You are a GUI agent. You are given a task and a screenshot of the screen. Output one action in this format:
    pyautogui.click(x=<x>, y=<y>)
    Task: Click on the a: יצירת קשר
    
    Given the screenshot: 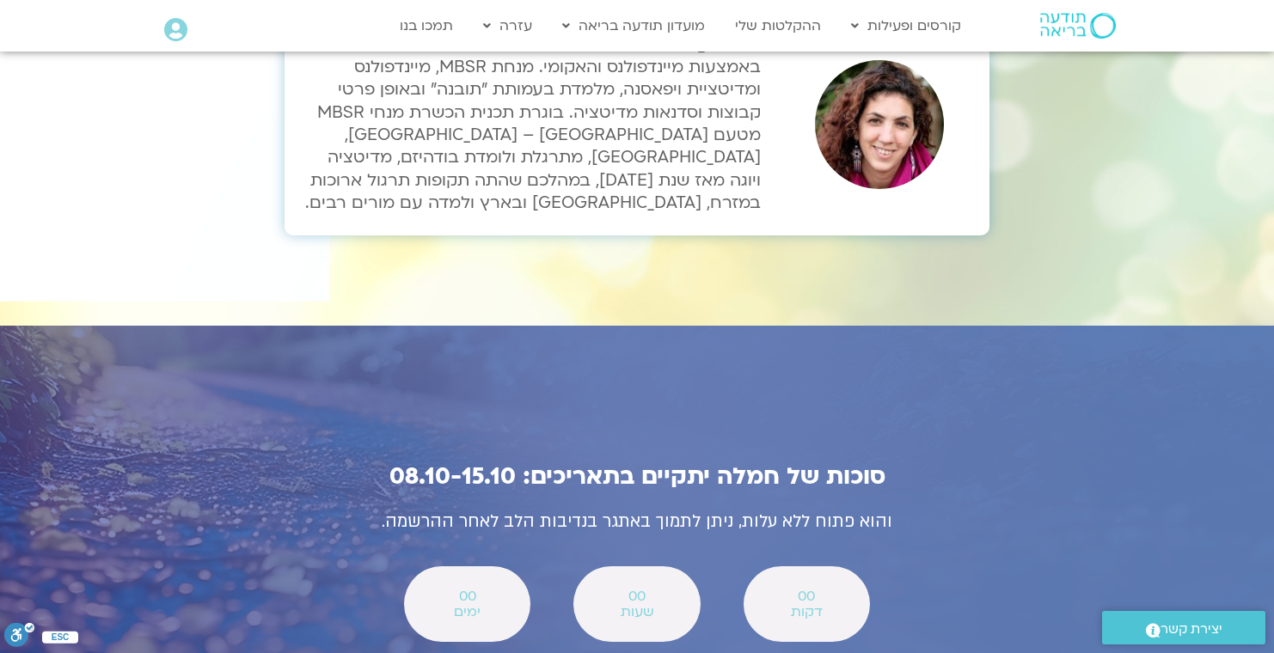 What is the action you would take?
    pyautogui.click(x=1184, y=628)
    